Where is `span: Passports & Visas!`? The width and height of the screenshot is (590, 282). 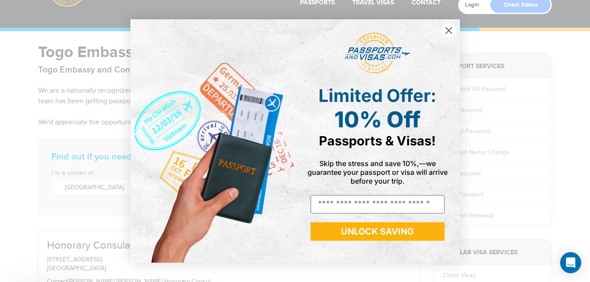 span: Passports & Visas! is located at coordinates (377, 141).